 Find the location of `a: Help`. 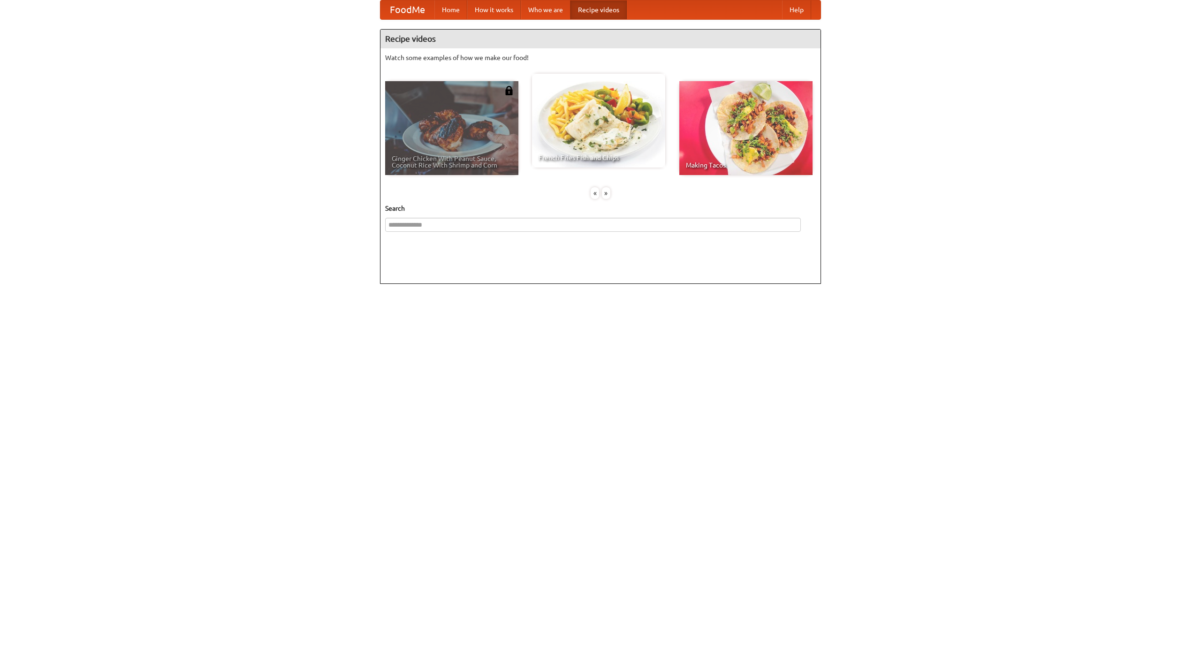

a: Help is located at coordinates (797, 10).